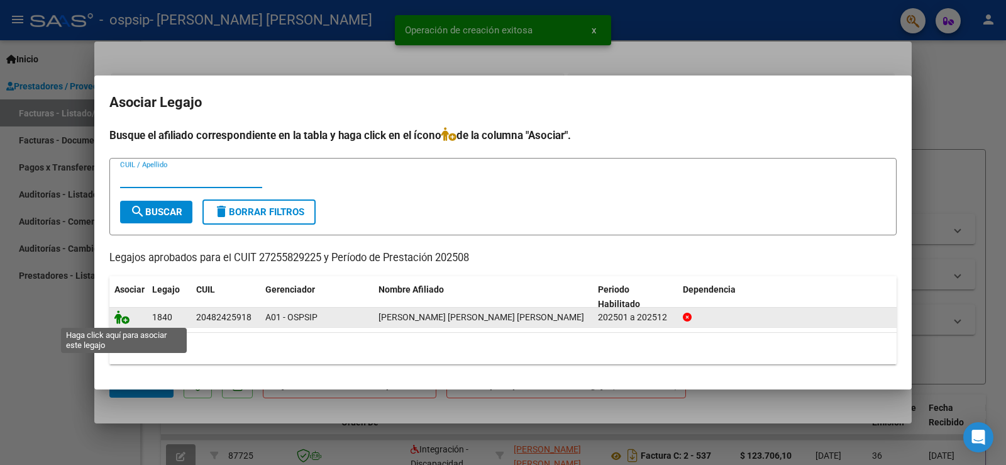 The height and width of the screenshot is (465, 1006). Describe the element at coordinates (619, 296) in the screenshot. I see `span: Periodo Habilitado` at that location.